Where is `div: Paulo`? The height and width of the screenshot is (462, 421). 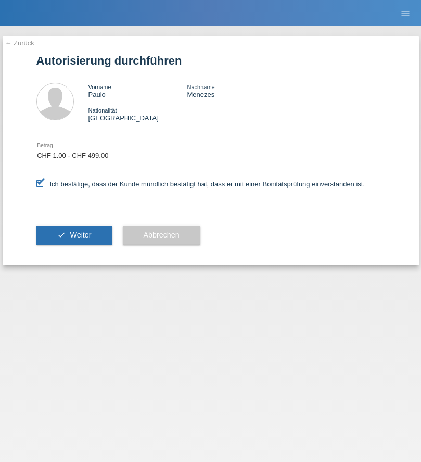
div: Paulo is located at coordinates (138, 91).